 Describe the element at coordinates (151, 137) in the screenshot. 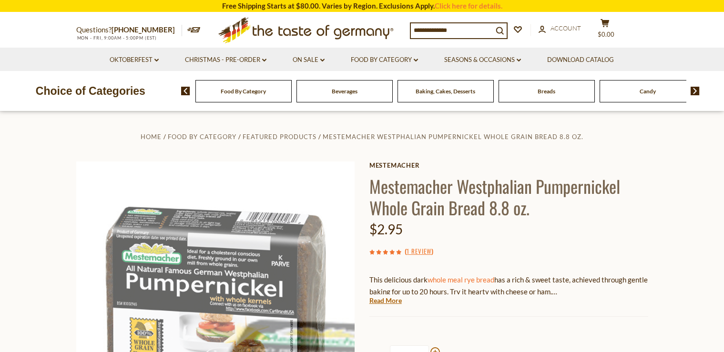

I see `span: Home` at that location.